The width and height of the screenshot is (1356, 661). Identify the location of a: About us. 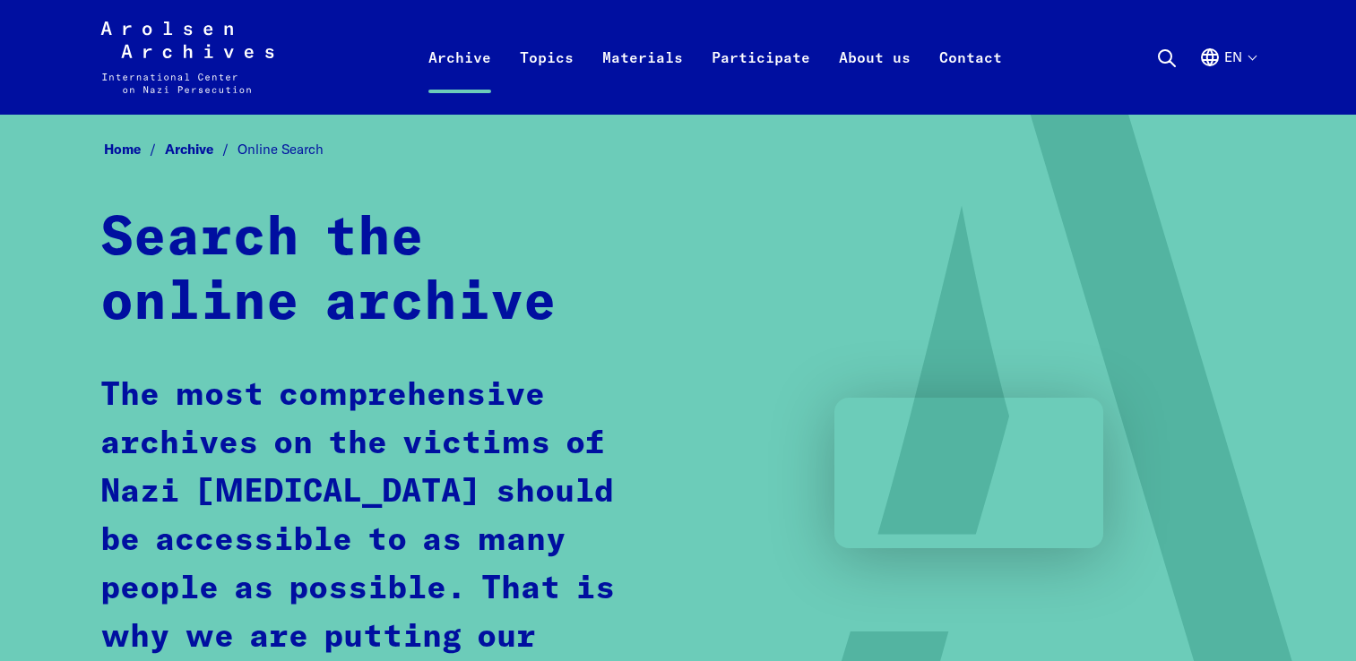
(875, 79).